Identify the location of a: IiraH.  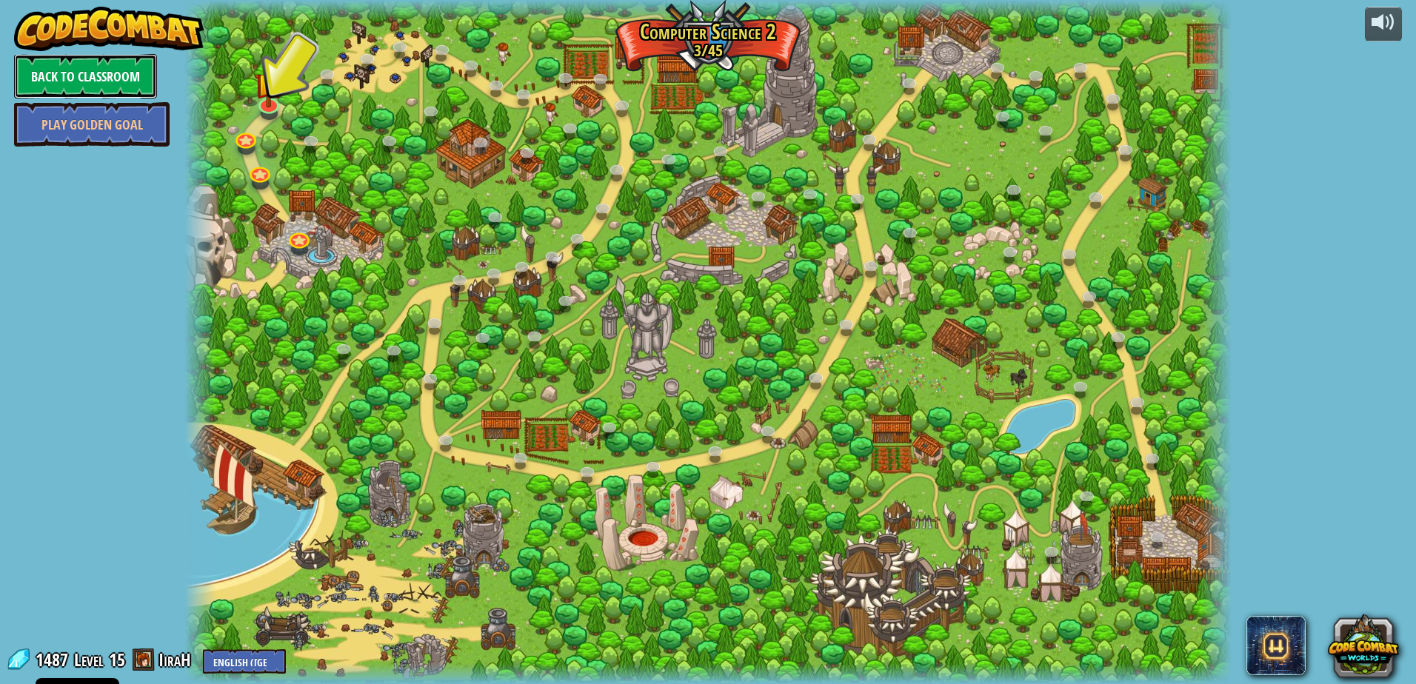
(177, 660).